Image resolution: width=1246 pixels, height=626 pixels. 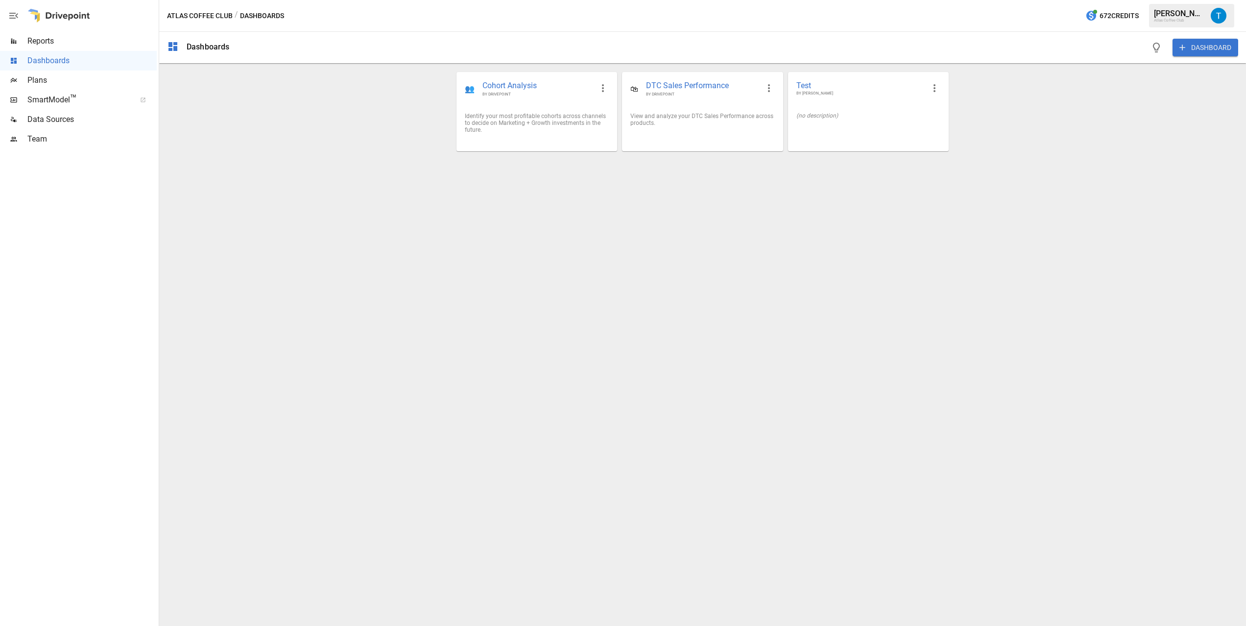 I want to click on button: Atlas Coffee Club, so click(x=200, y=16).